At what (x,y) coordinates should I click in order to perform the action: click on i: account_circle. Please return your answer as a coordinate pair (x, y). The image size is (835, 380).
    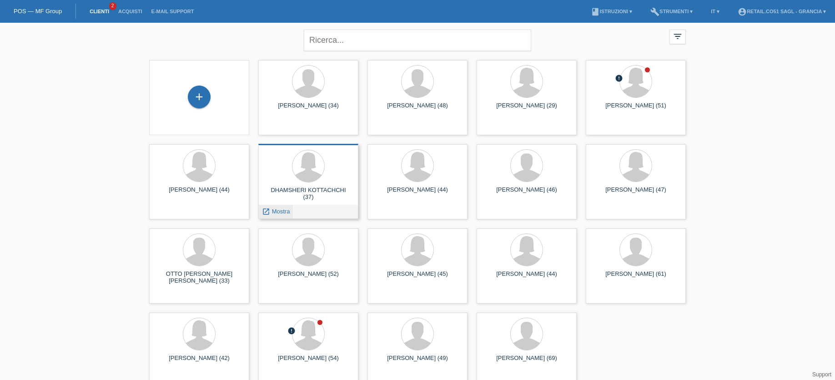
    Looking at the image, I should click on (742, 12).